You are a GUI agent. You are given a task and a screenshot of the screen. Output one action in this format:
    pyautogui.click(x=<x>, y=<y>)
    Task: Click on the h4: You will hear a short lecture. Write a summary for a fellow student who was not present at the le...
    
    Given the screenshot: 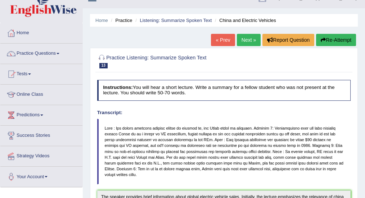 What is the action you would take?
    pyautogui.click(x=224, y=90)
    